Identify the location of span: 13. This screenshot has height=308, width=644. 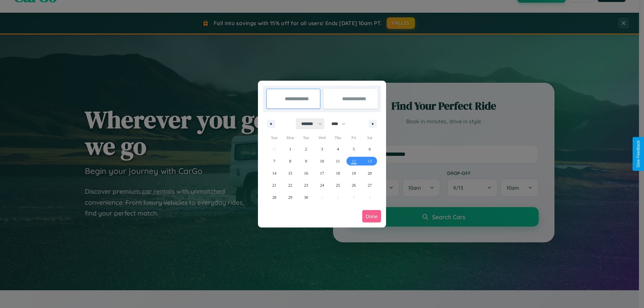
(370, 161).